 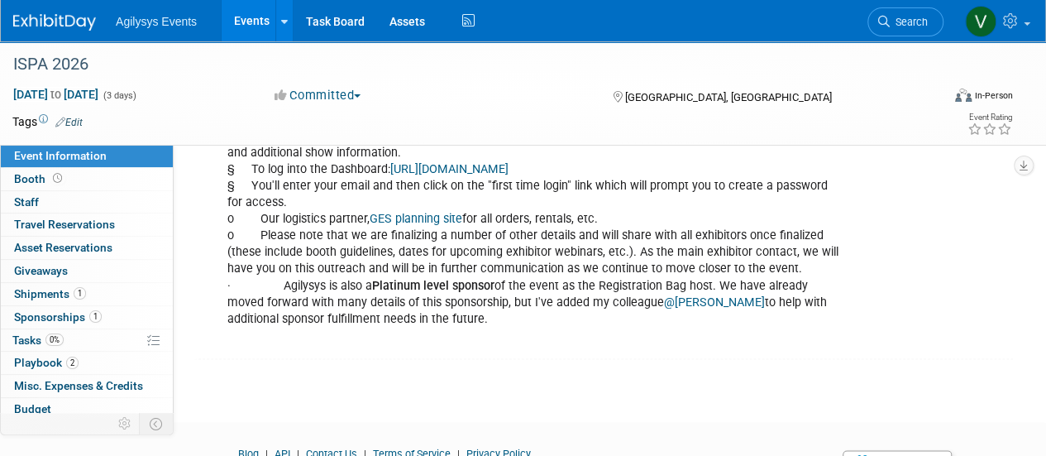 What do you see at coordinates (119, 95) in the screenshot?
I see `span: (3 days)` at bounding box center [119, 95].